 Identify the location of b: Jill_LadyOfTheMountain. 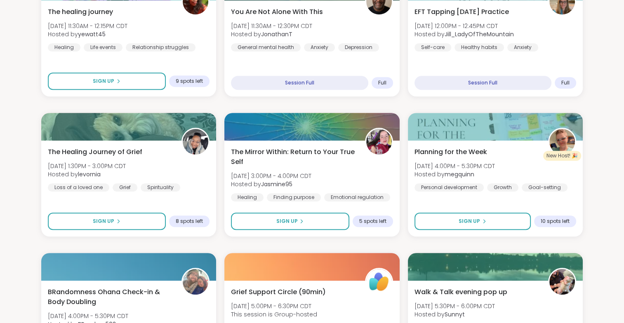
(479, 34).